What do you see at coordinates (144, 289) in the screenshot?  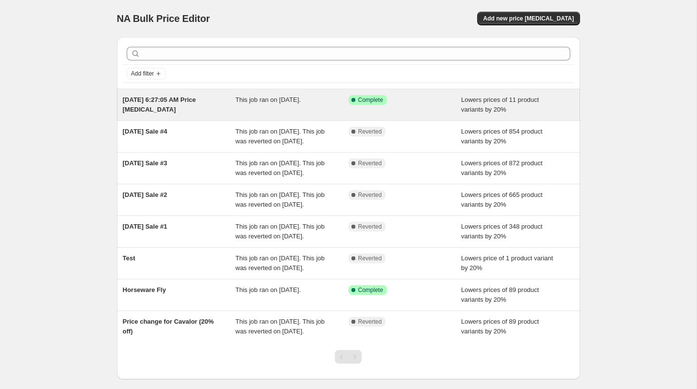 I see `span: Horseware Fly` at bounding box center [144, 289].